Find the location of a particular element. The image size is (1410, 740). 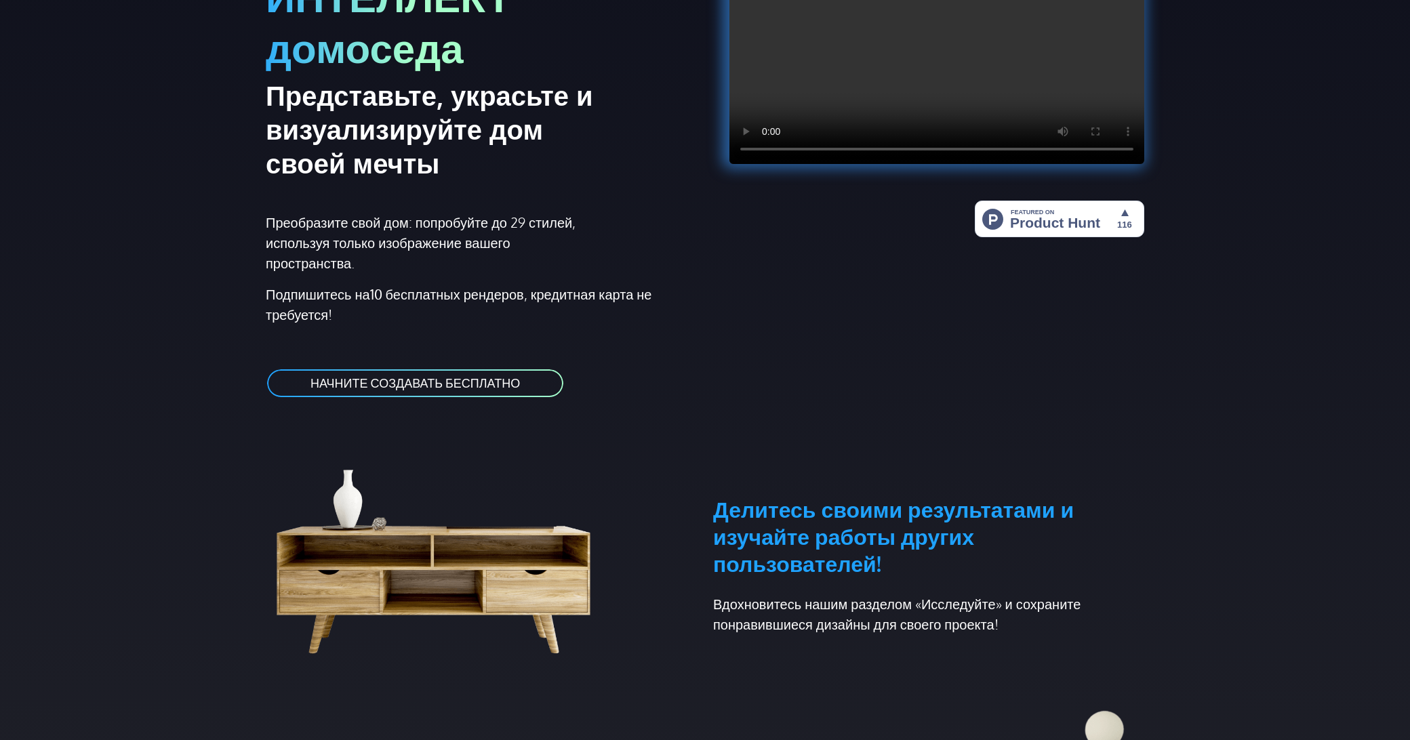

ya-tr-span: 10 бесплатных рендеров is located at coordinates (447, 294).